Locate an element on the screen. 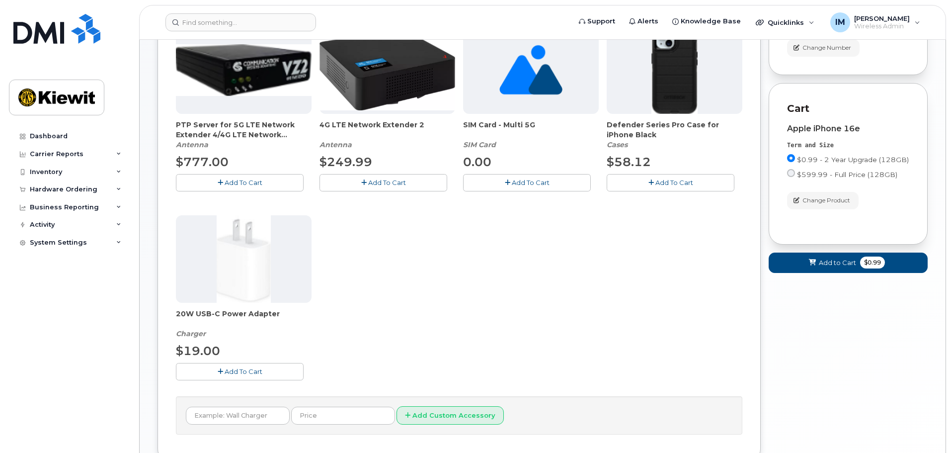 This screenshot has height=453, width=951. span: Alerts is located at coordinates (648, 21).